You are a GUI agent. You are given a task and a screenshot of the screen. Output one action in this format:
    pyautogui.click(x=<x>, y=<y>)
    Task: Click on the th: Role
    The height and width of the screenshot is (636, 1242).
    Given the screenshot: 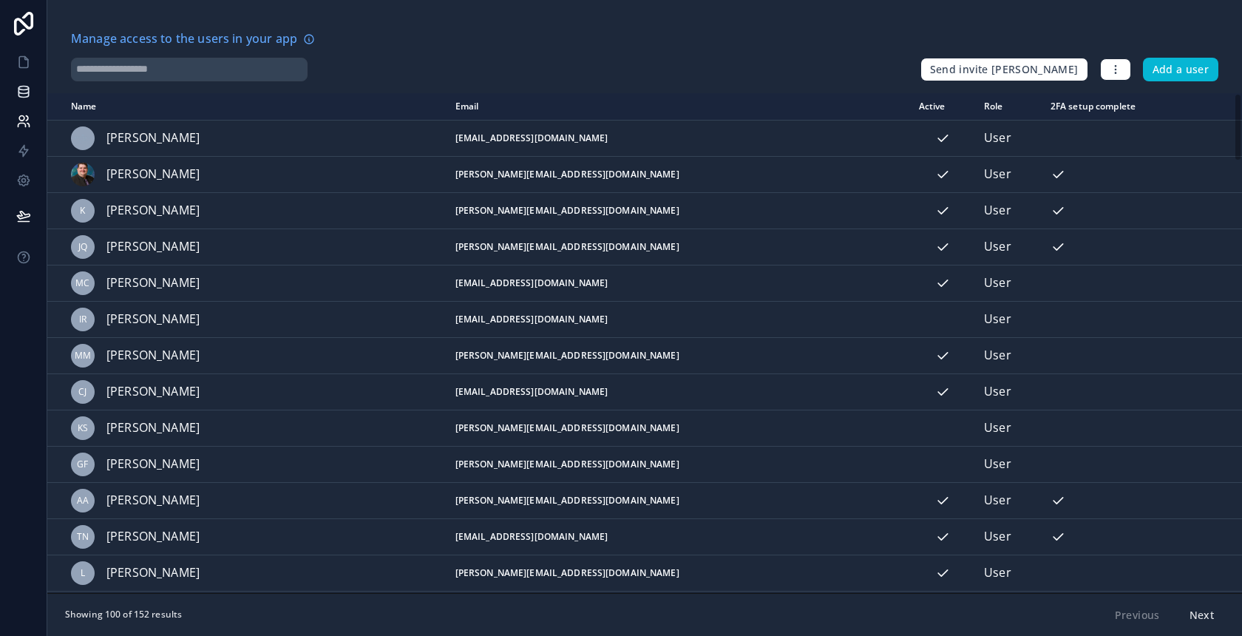 What is the action you would take?
    pyautogui.click(x=1008, y=106)
    